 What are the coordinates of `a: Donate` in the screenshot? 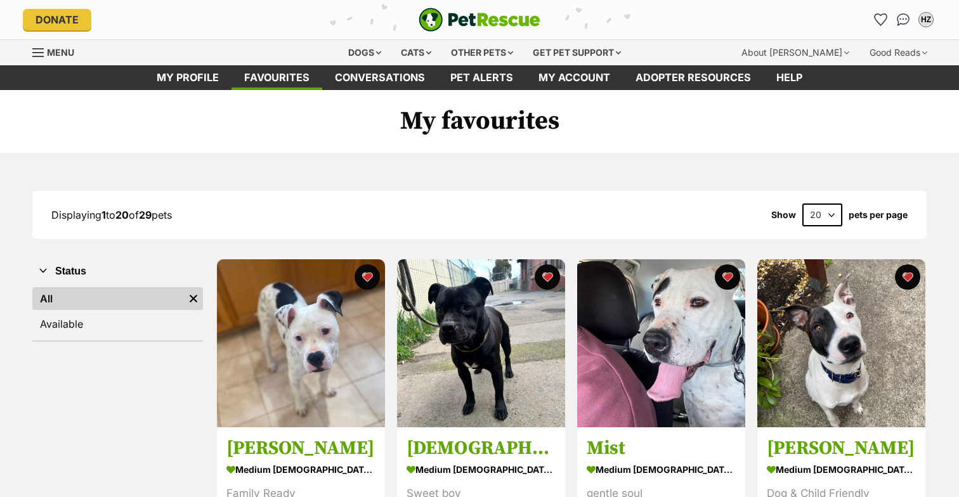 It's located at (57, 20).